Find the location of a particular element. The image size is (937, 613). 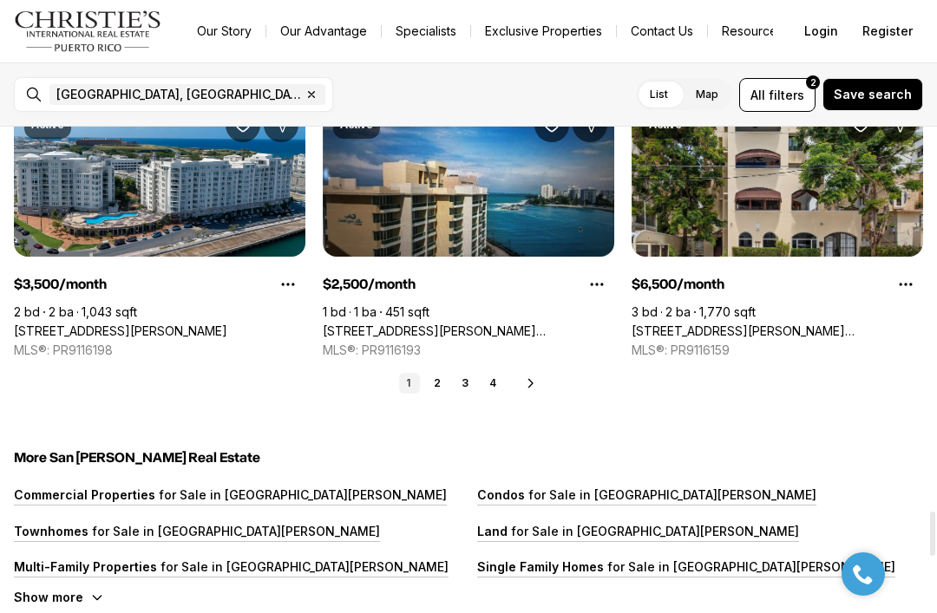

a: 1 San Gerónimo CONDADO LAGOON VILLAS #414, SAN JUAN PR, 00907 is located at coordinates (469, 331).